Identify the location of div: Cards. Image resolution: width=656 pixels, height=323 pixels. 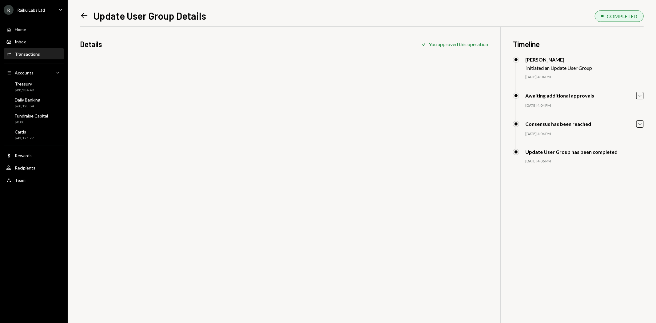
(24, 132).